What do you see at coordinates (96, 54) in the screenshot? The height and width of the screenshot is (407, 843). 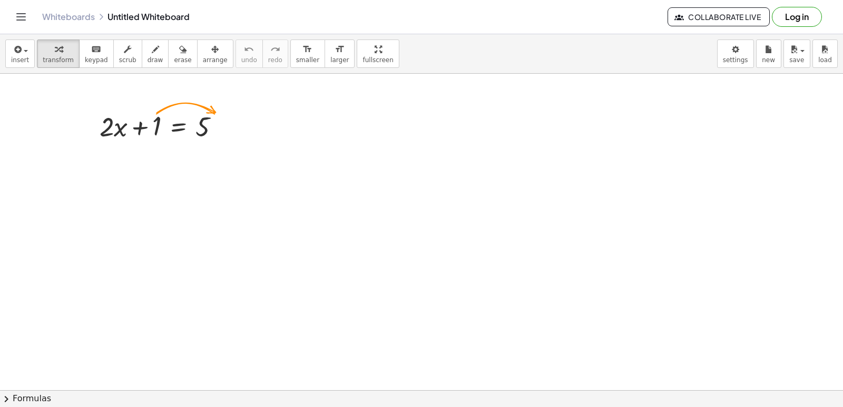 I see `button: keyboardkeypad` at bounding box center [96, 54].